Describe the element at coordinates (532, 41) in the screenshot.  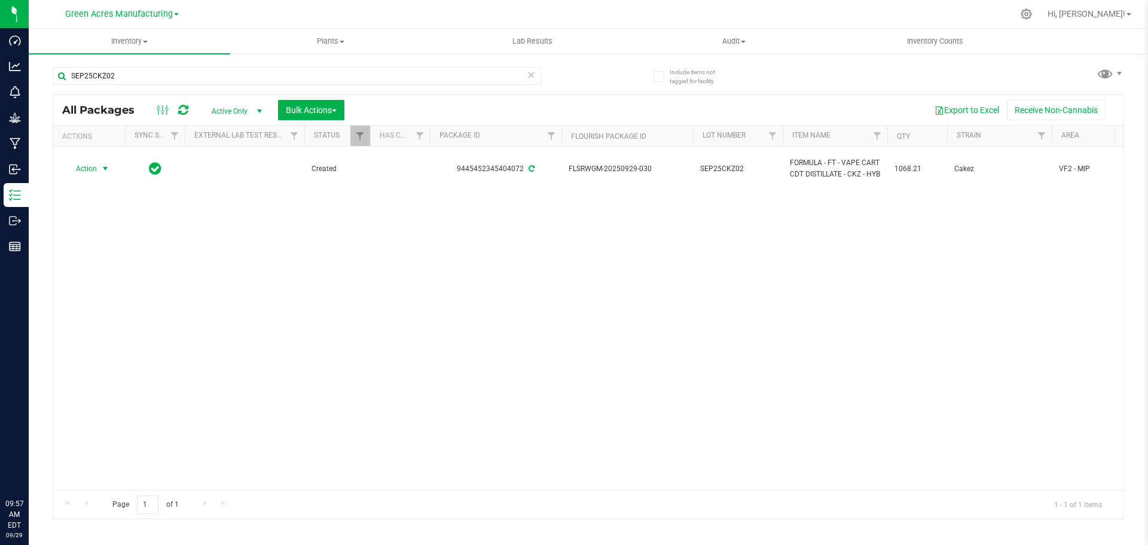
I see `span: Lab Results` at that location.